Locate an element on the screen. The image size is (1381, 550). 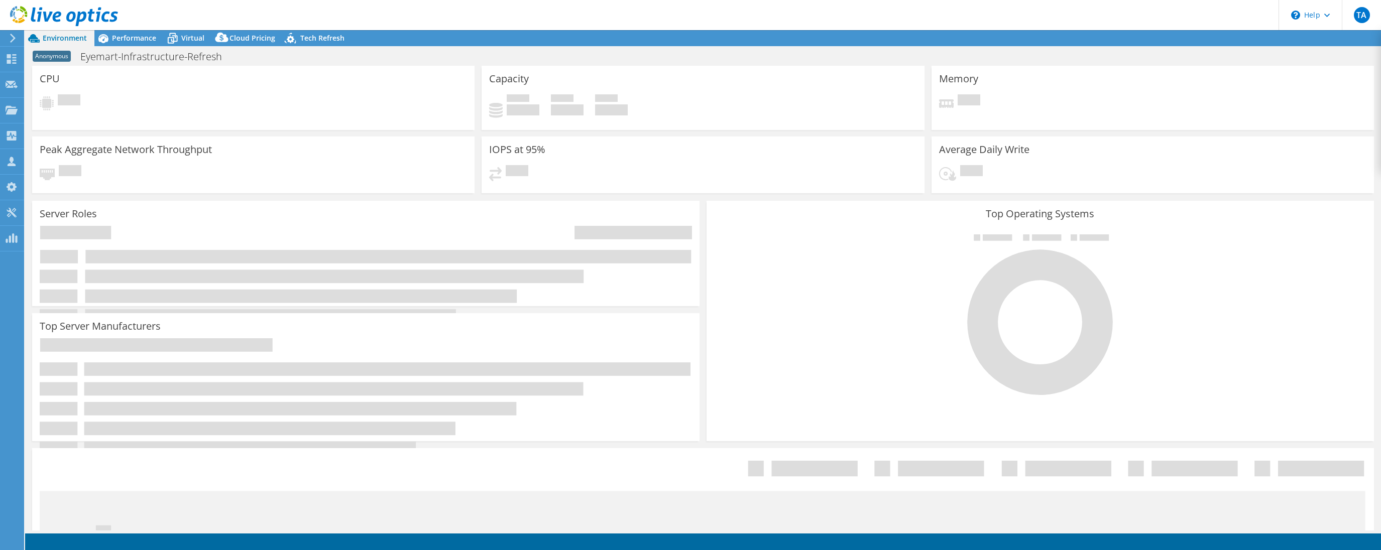
span: Virtual is located at coordinates (193, 38).